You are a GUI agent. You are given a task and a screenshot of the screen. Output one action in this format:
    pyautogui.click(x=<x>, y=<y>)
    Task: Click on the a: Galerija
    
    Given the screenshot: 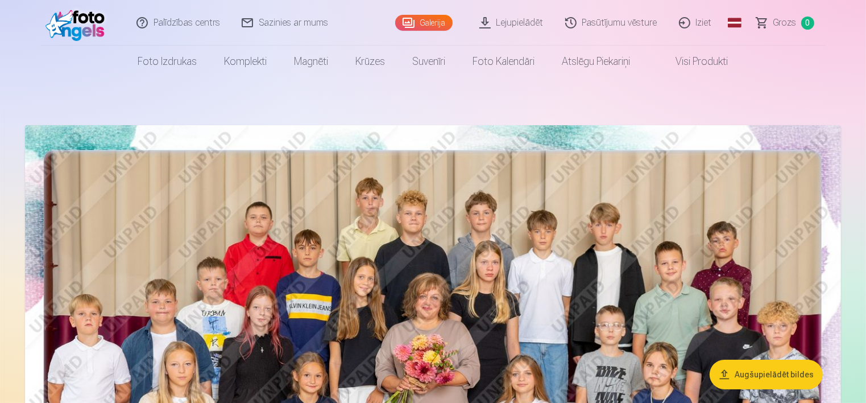 What is the action you would take?
    pyautogui.click(x=424, y=23)
    